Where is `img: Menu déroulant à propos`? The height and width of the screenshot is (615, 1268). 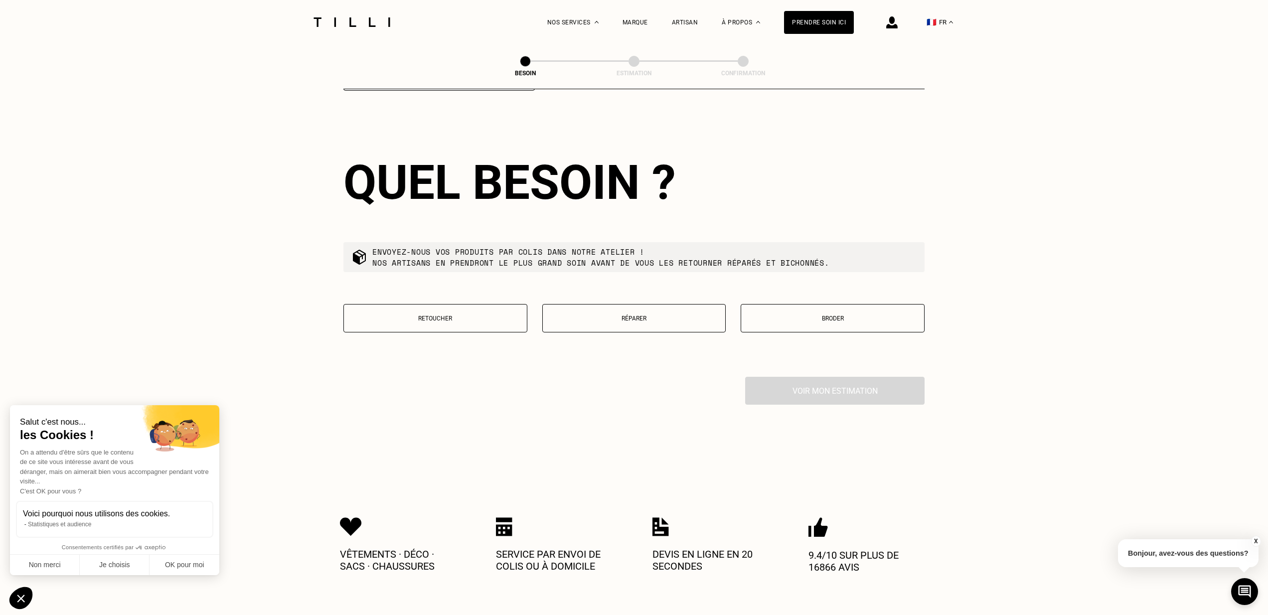 img: Menu déroulant à propos is located at coordinates (758, 22).